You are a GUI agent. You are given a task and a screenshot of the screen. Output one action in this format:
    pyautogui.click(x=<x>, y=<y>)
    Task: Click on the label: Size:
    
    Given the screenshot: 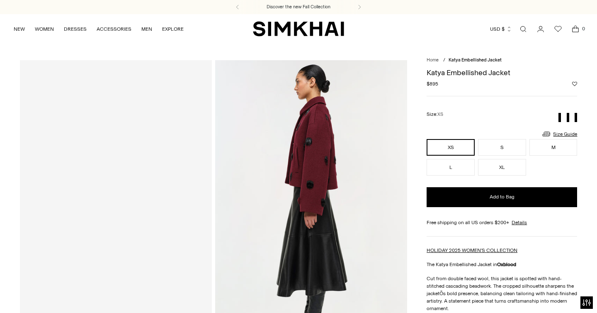 What is the action you would take?
    pyautogui.click(x=435, y=114)
    